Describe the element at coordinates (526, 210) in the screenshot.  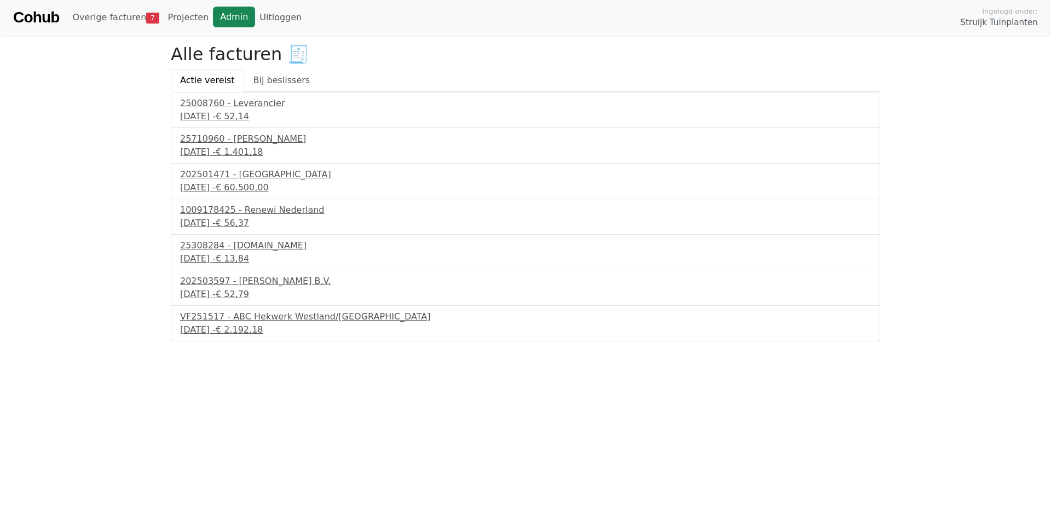
I see `div: 1009178425 - Renewi Nederland` at that location.